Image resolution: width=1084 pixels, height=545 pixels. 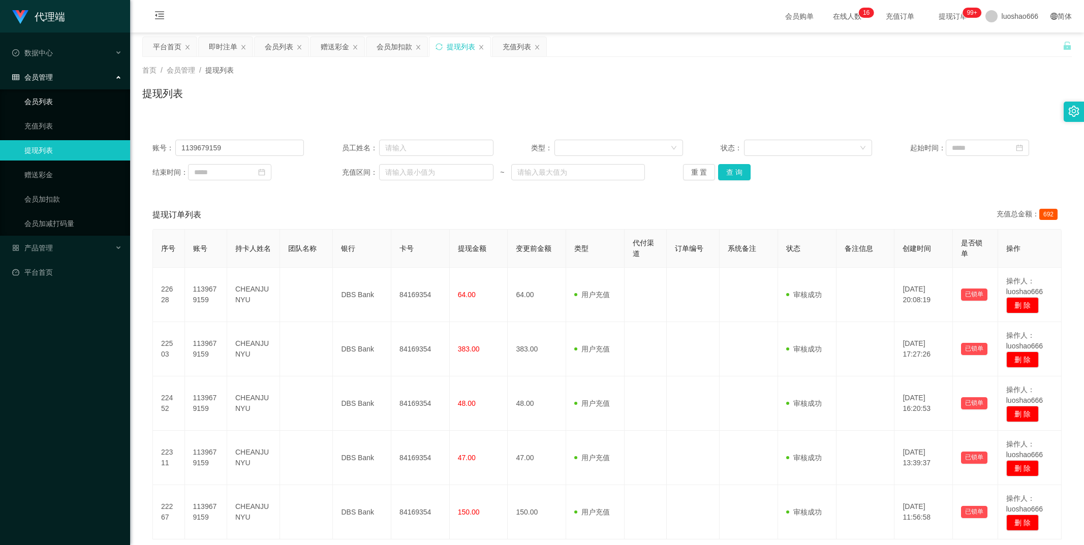 What do you see at coordinates (537, 349) in the screenshot?
I see `td: 383.00` at bounding box center [537, 349].